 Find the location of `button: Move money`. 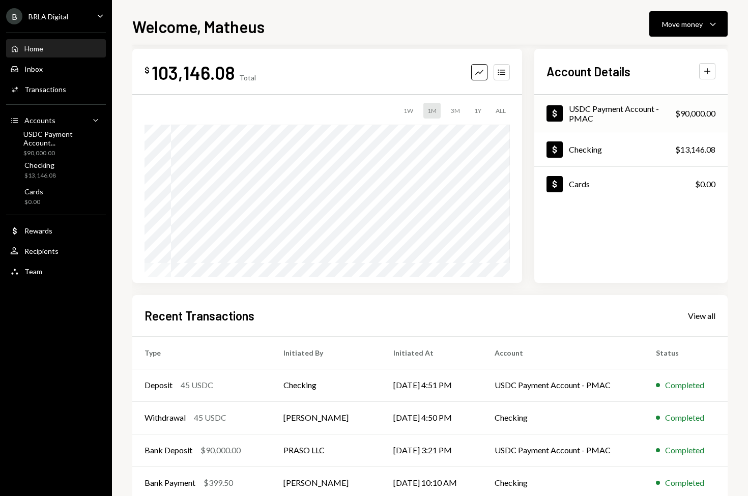

button: Move money is located at coordinates (688, 24).